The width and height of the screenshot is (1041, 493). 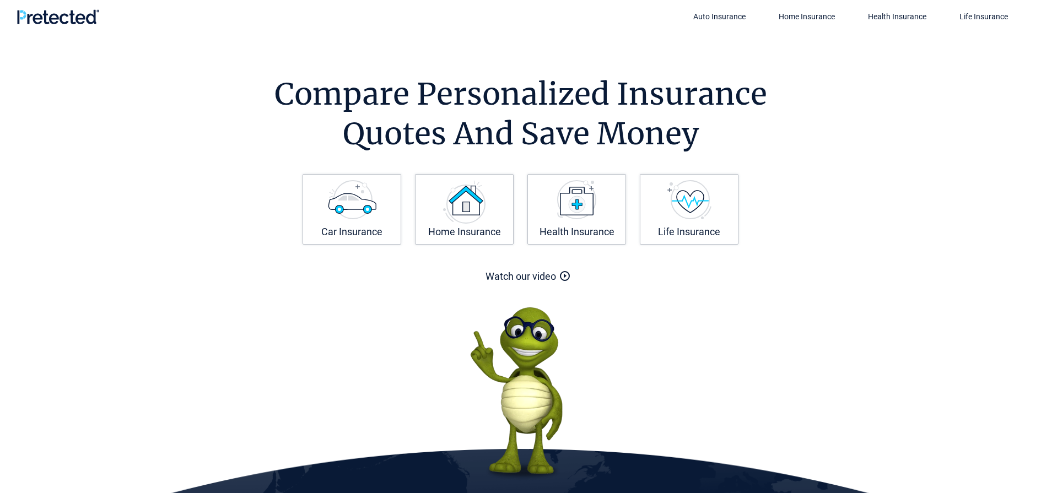 I want to click on img: Home Insurance, so click(x=464, y=202).